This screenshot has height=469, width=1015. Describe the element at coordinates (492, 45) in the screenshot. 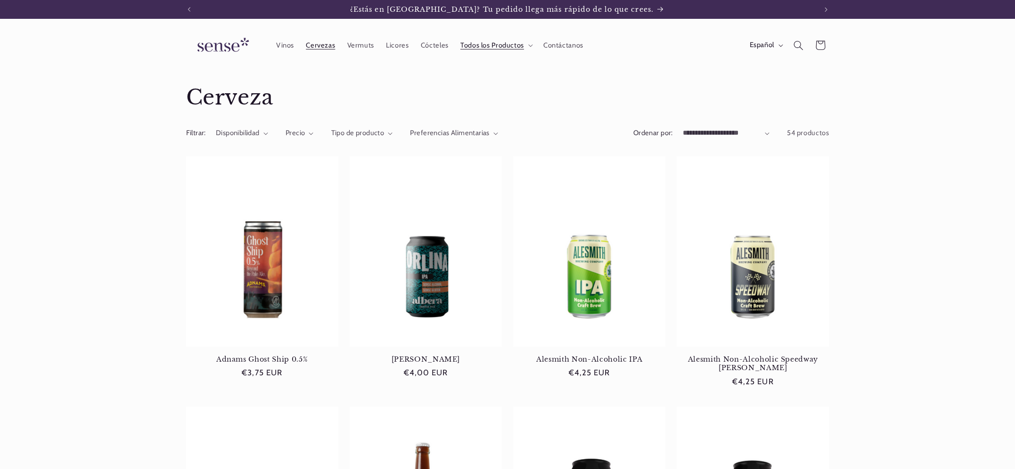

I see `span: Todos los Productos` at that location.